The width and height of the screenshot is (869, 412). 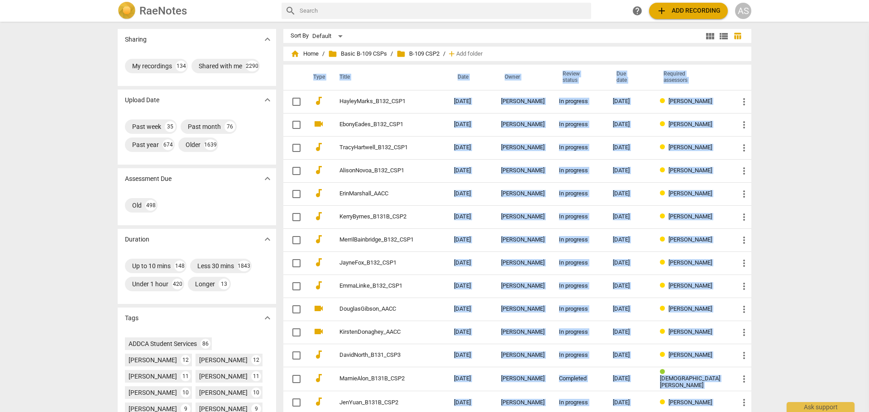 What do you see at coordinates (689, 11) in the screenshot?
I see `span: Add recording` at bounding box center [689, 11].